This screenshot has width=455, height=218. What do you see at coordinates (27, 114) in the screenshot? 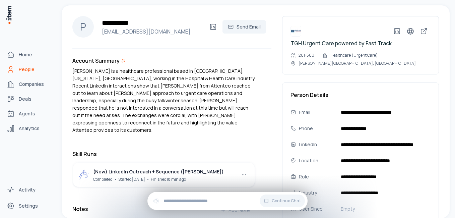
I see `span: Agents` at bounding box center [27, 114].